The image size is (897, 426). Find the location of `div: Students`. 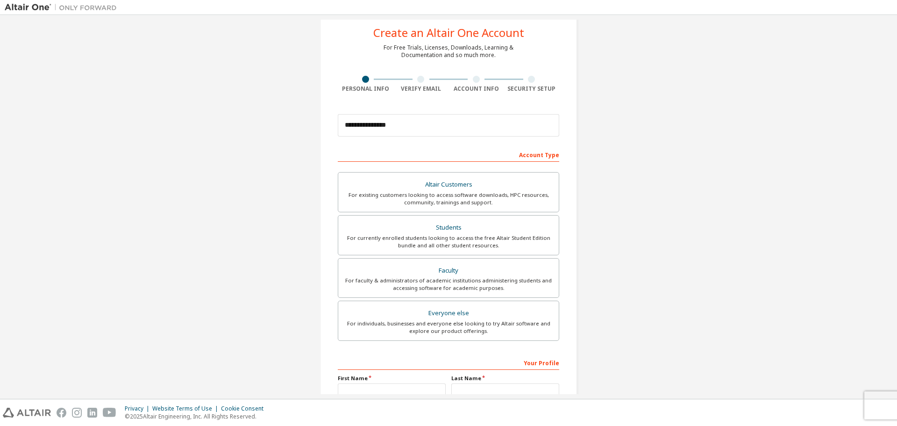

div: Students is located at coordinates (448, 227).